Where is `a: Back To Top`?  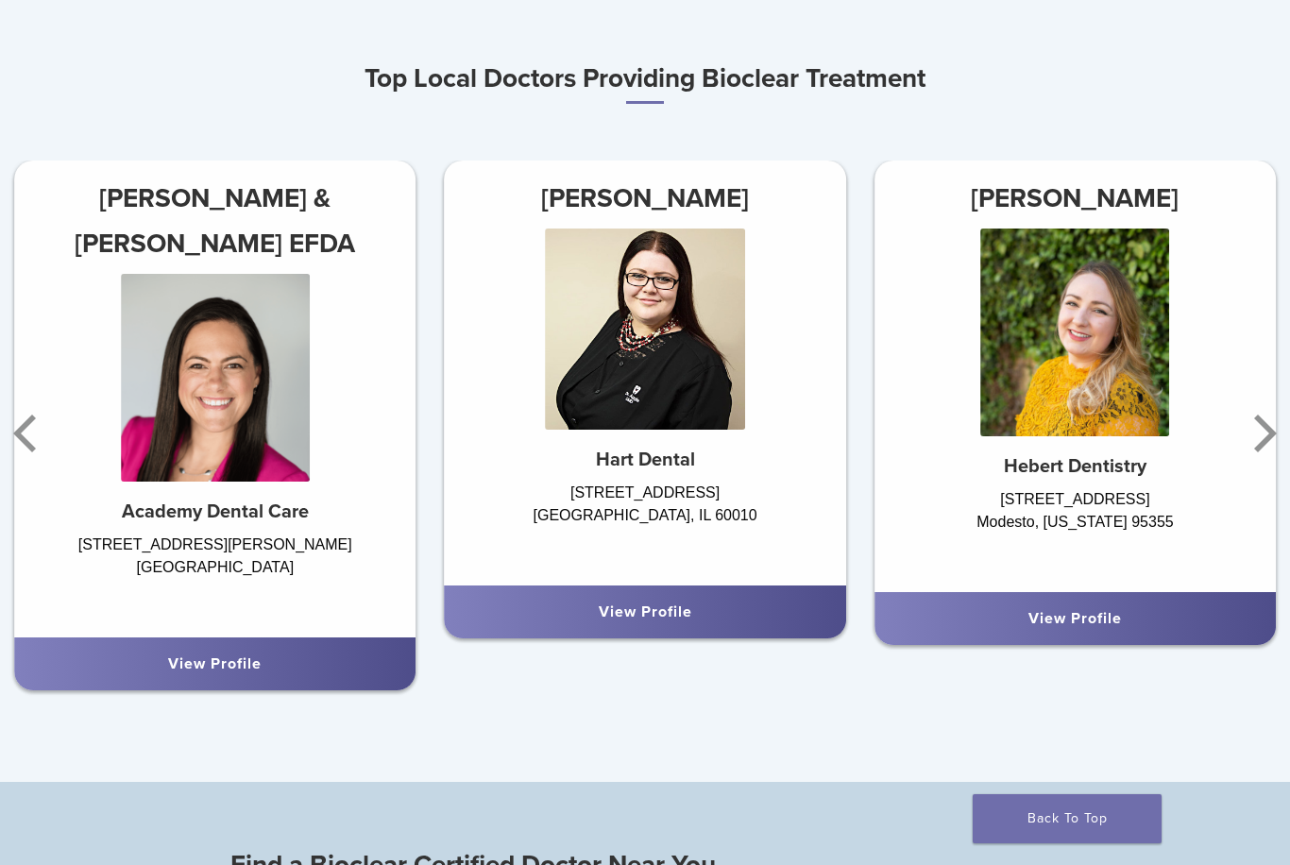
a: Back To Top is located at coordinates (1067, 819).